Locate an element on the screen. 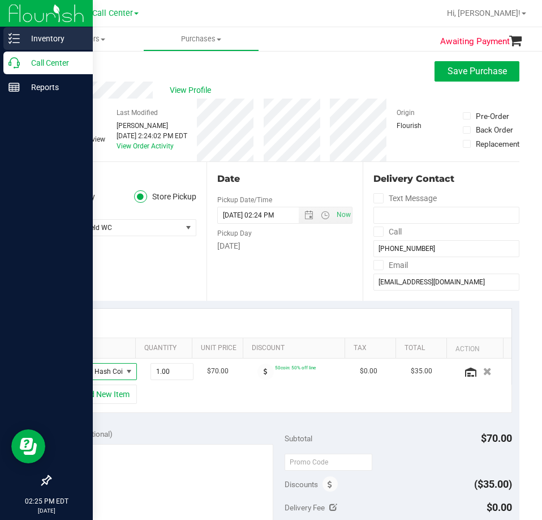  span: Open the time view is located at coordinates (325, 215).